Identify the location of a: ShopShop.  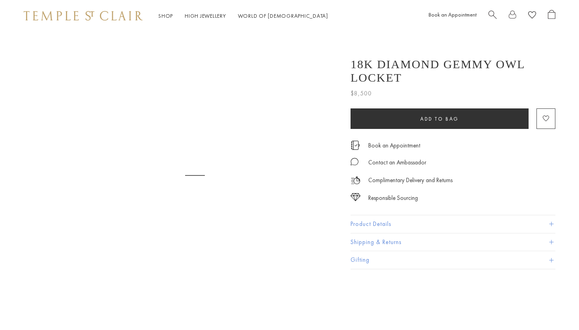
(165, 16).